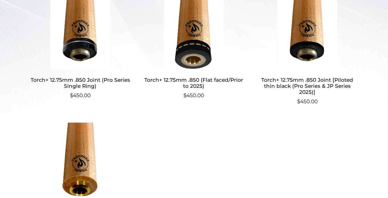  What do you see at coordinates (307, 86) in the screenshot?
I see `h2: Torch+ 12.75mm .850 Joint [Piloted thin black (Pro Series & JP Series 2025)]` at bounding box center [307, 86].